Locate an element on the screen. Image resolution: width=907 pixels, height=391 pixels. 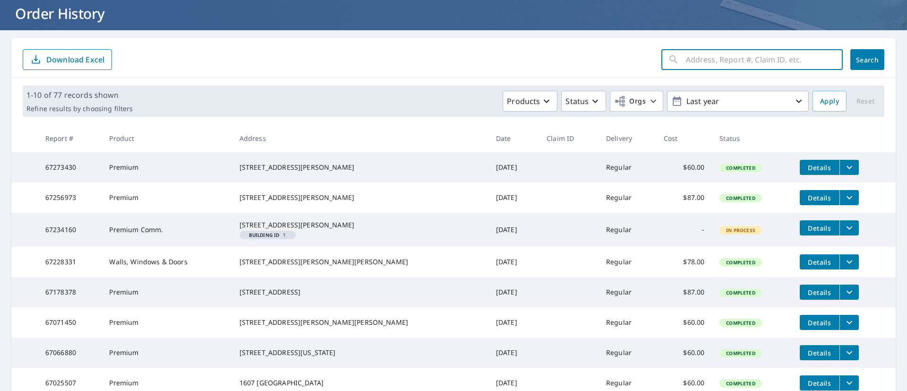
button: Download Excel is located at coordinates (67, 60).